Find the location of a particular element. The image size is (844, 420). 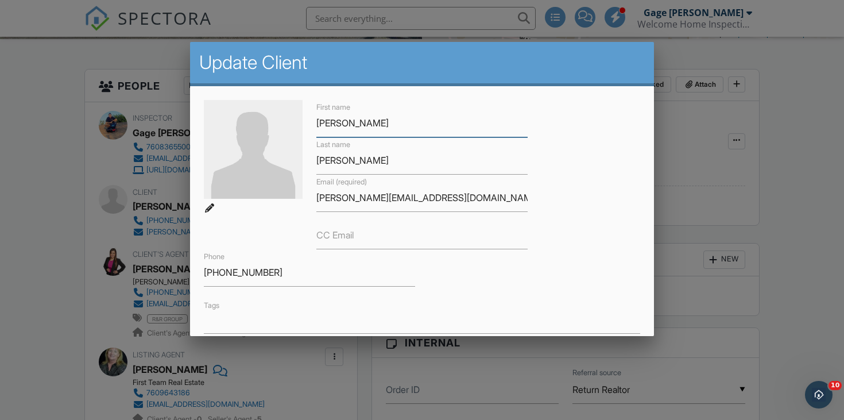

img: default-user-f0147aede5fd5fa78ca7ade42f37bd4542148d508eef1c3d3ea960f66861d68b.jpg is located at coordinates (253, 149).